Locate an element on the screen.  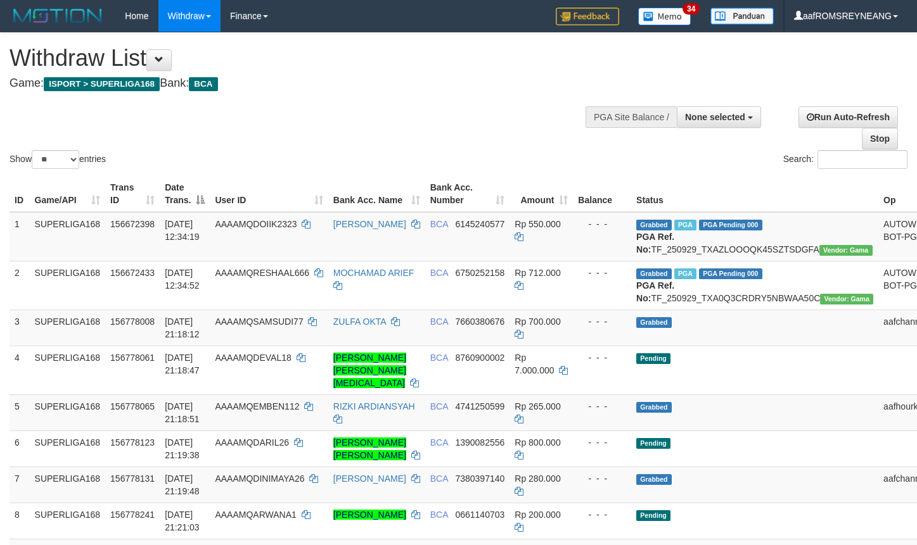
input: Search: is located at coordinates (862, 160).